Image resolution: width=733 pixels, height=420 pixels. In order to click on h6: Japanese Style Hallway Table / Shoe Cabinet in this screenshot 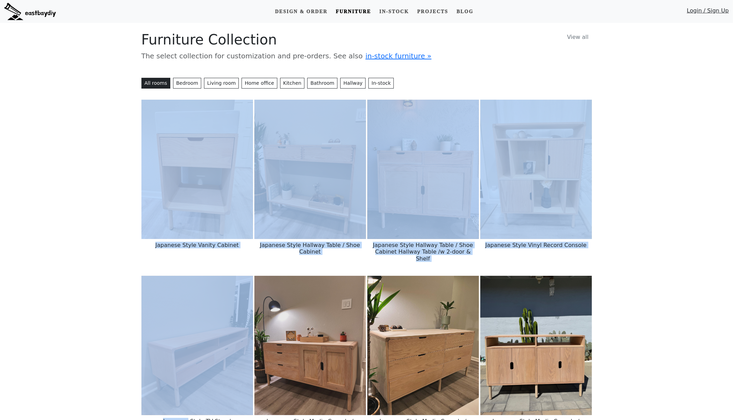, I will do `click(310, 248)`.